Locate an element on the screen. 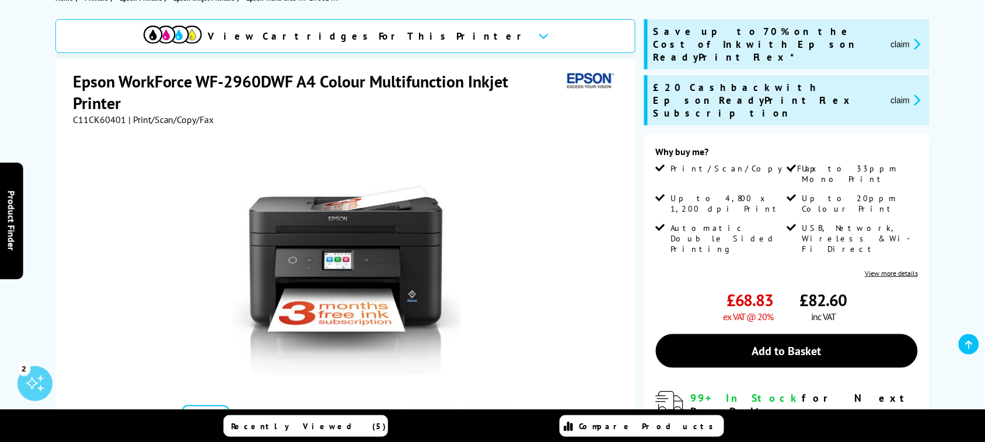 Image resolution: width=985 pixels, height=442 pixels. span: Recently Viewed (5) is located at coordinates (309, 427).